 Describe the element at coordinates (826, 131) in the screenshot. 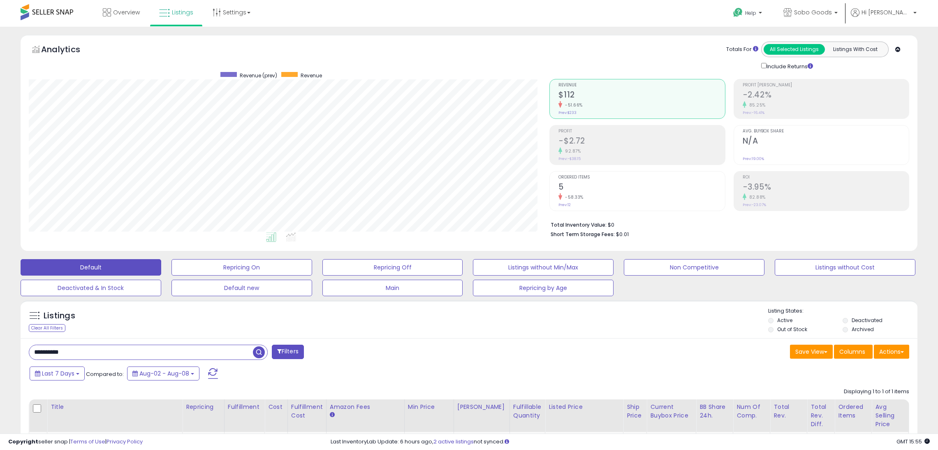

I see `span: Avg. Buybox Share` at that location.